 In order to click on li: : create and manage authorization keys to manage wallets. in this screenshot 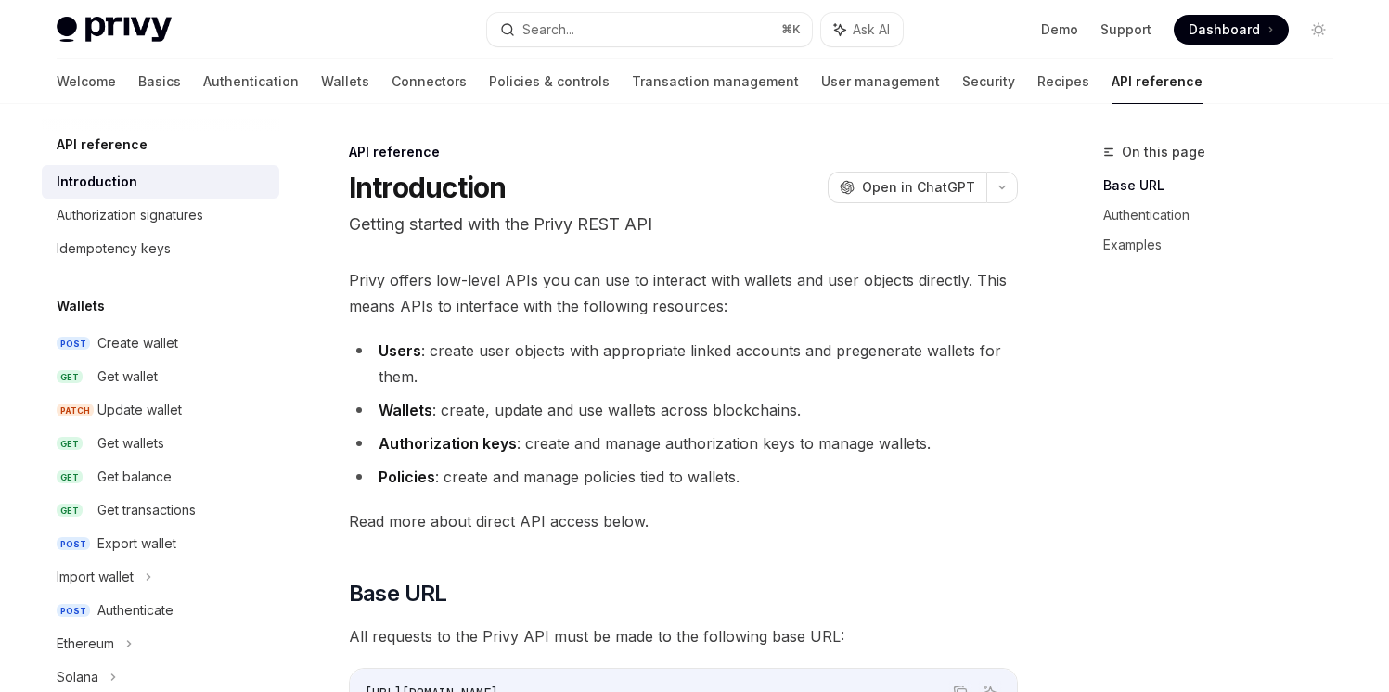, I will do `click(683, 444)`.